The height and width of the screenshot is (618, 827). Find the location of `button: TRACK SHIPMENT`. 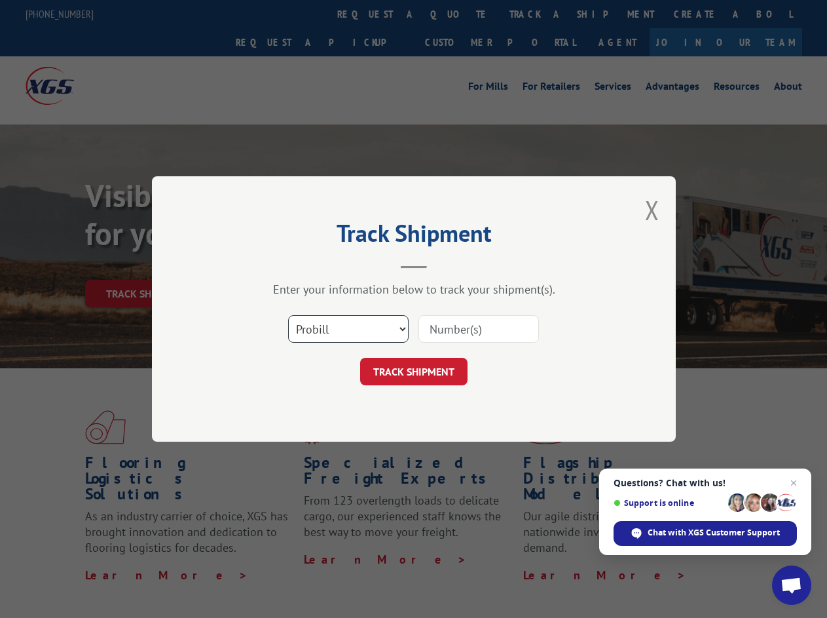

button: TRACK SHIPMENT is located at coordinates (414, 371).